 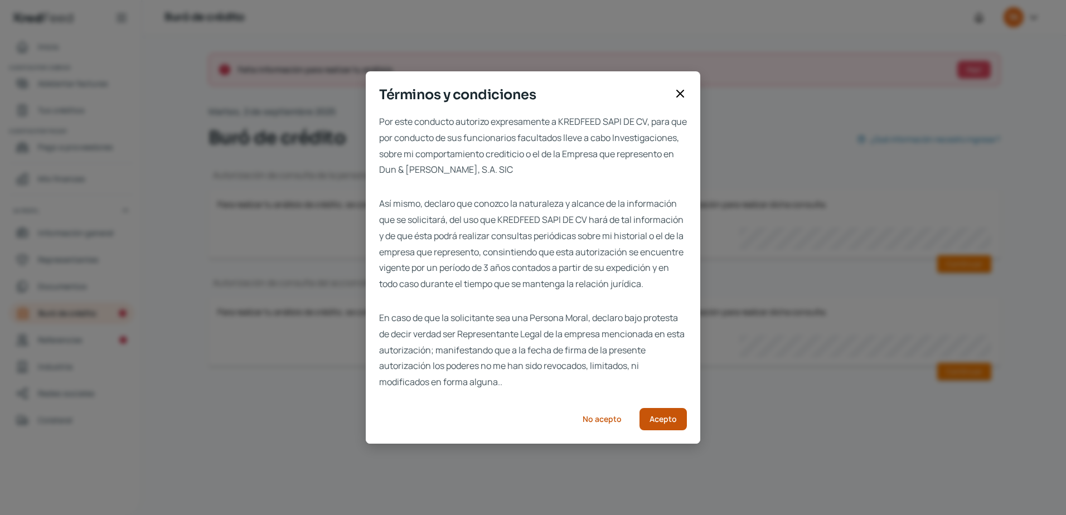 I want to click on span: En caso de que la solicitante sea una Persona Moral, declaro bajo protesta de decir verdad ser Re..., so click(x=533, y=350).